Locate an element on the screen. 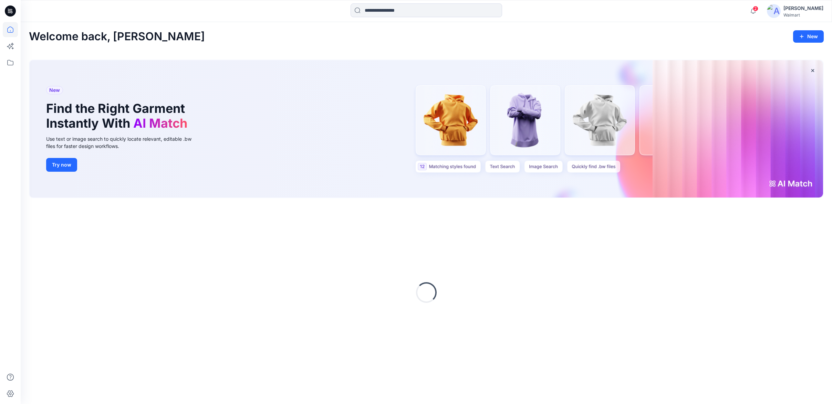  span: AI Match is located at coordinates (160, 123).